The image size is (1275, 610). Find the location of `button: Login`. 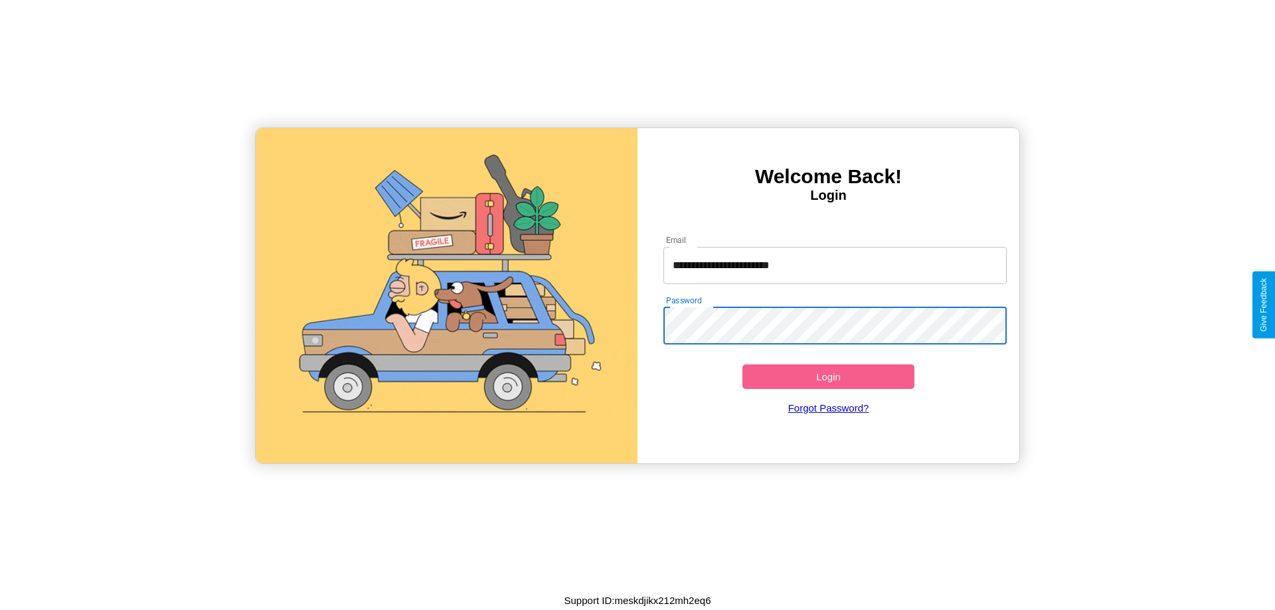

button: Login is located at coordinates (828, 377).